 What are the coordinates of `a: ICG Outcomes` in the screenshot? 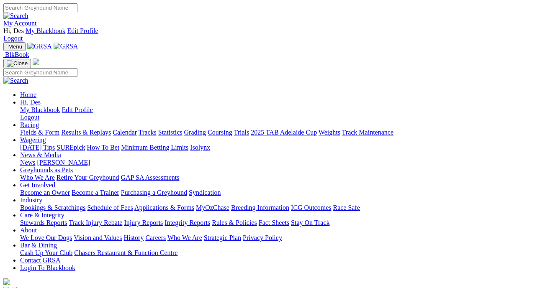 It's located at (311, 207).